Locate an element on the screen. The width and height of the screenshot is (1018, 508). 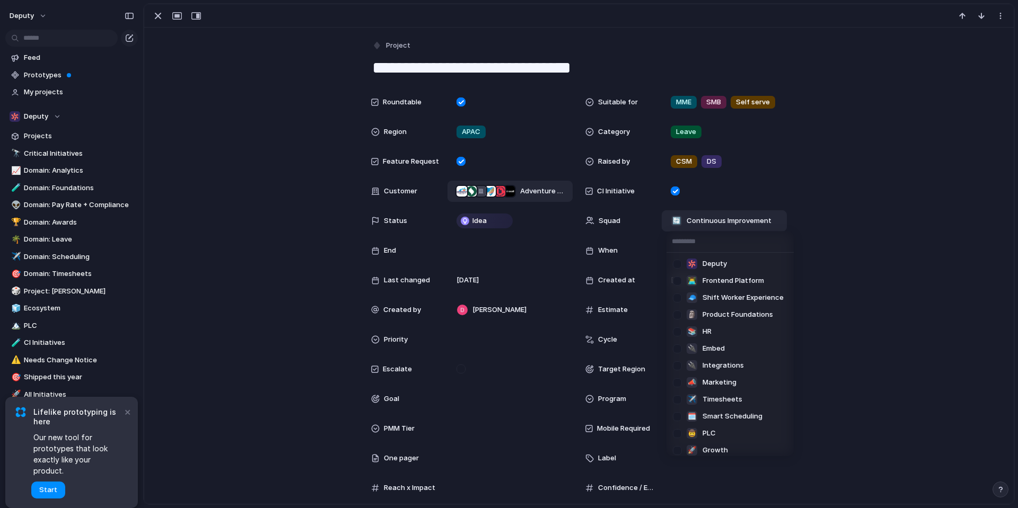
span: Smart Scheduling is located at coordinates (732, 417).